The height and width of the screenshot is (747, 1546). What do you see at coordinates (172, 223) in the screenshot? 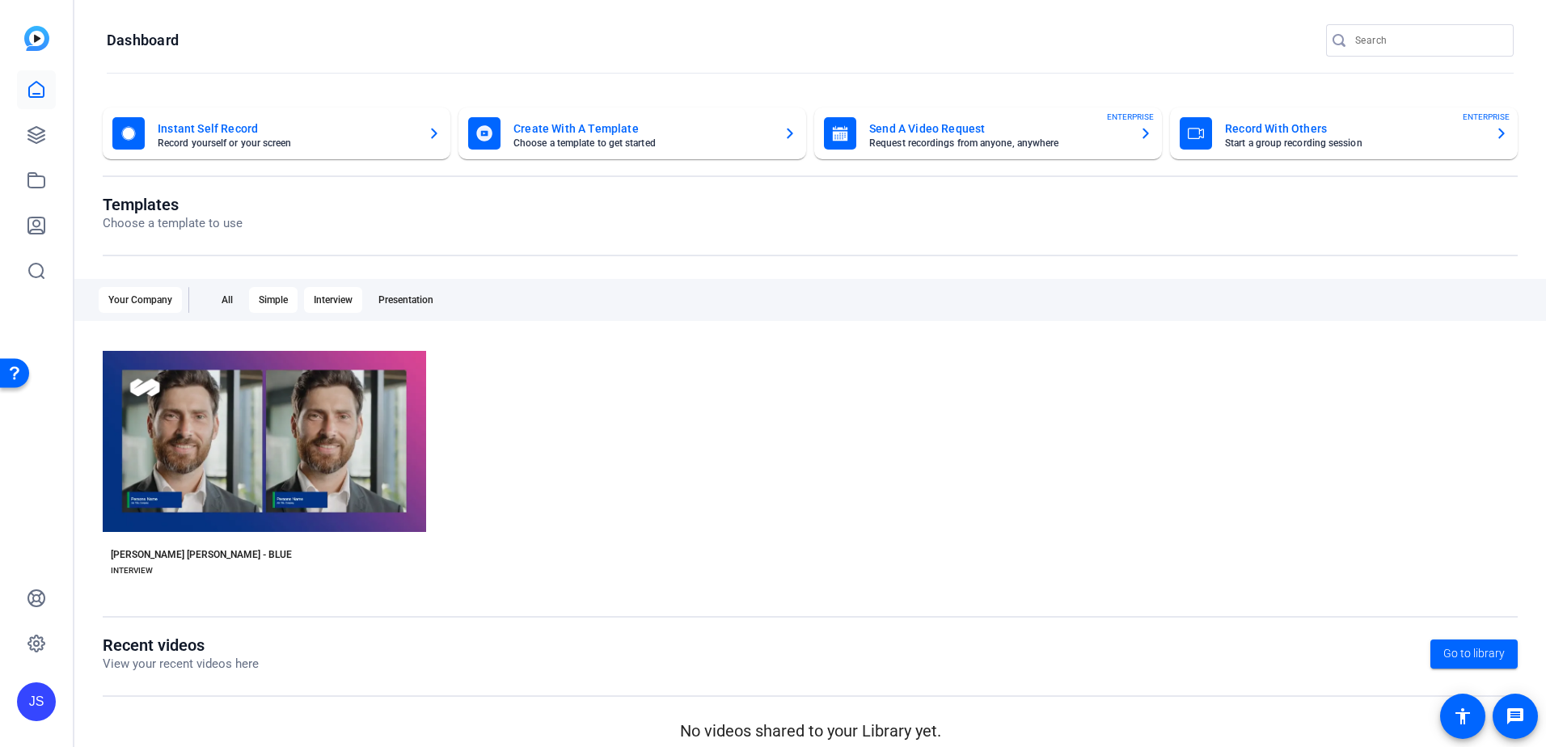
I see `p: Choose a template to use` at bounding box center [172, 223].